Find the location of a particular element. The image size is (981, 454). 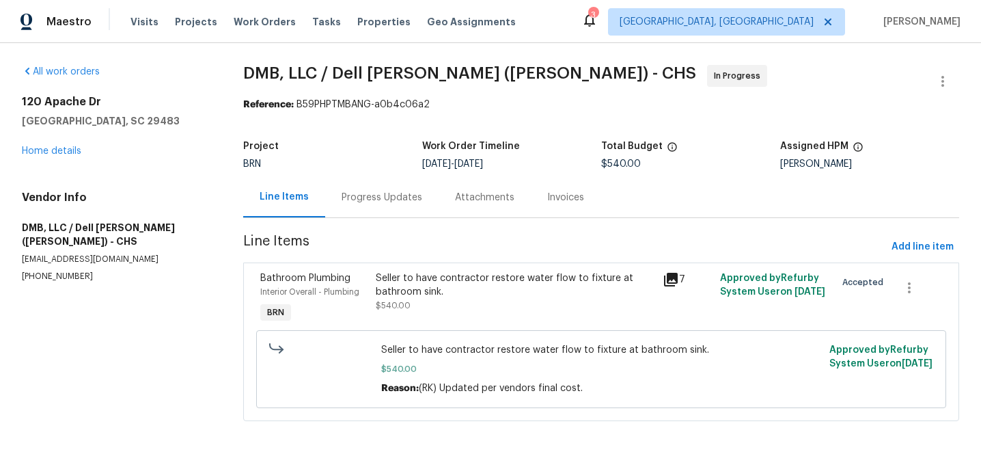

h5: Project is located at coordinates (261, 146).